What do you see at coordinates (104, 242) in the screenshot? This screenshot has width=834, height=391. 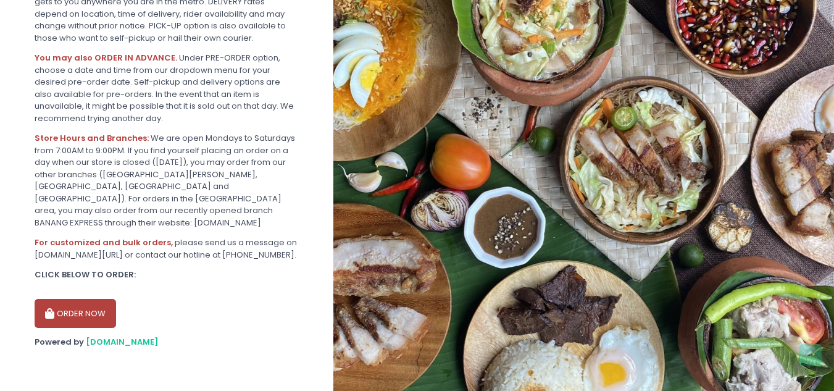 I see `b: For customized and bulk orders,` at bounding box center [104, 242].